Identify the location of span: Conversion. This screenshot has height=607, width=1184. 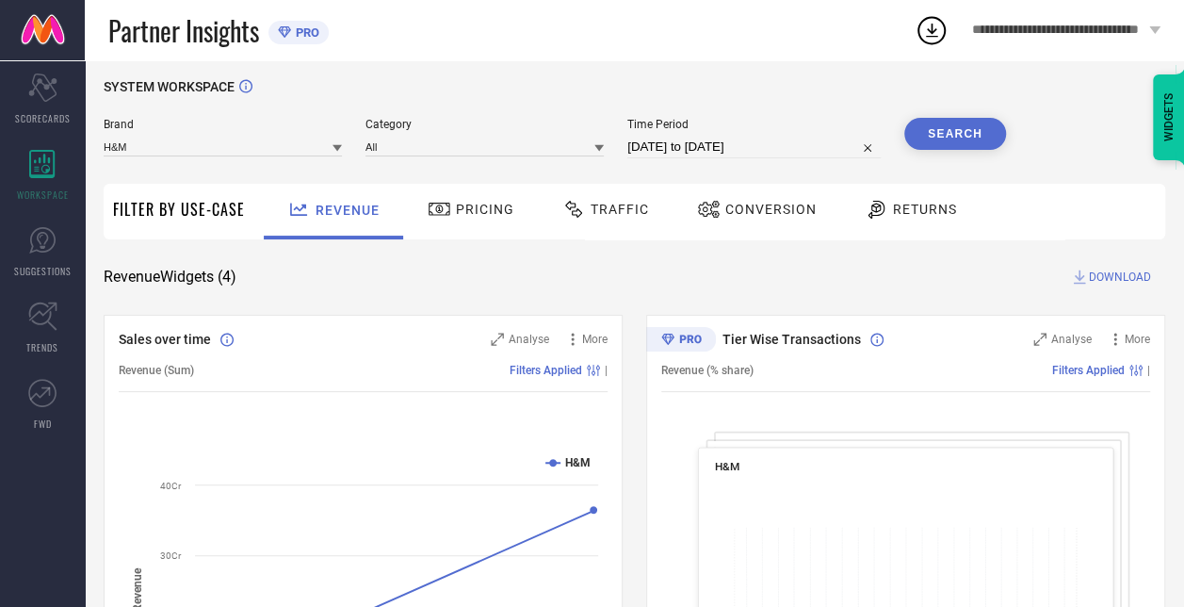
(771, 209).